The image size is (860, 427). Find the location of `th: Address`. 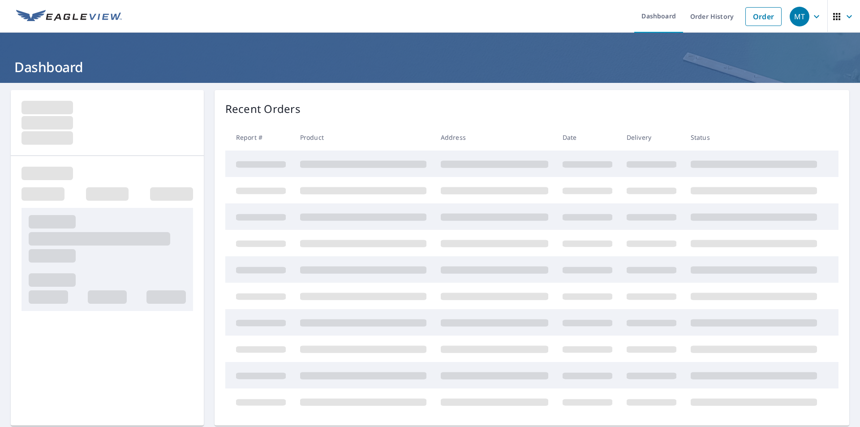

th: Address is located at coordinates (495, 137).